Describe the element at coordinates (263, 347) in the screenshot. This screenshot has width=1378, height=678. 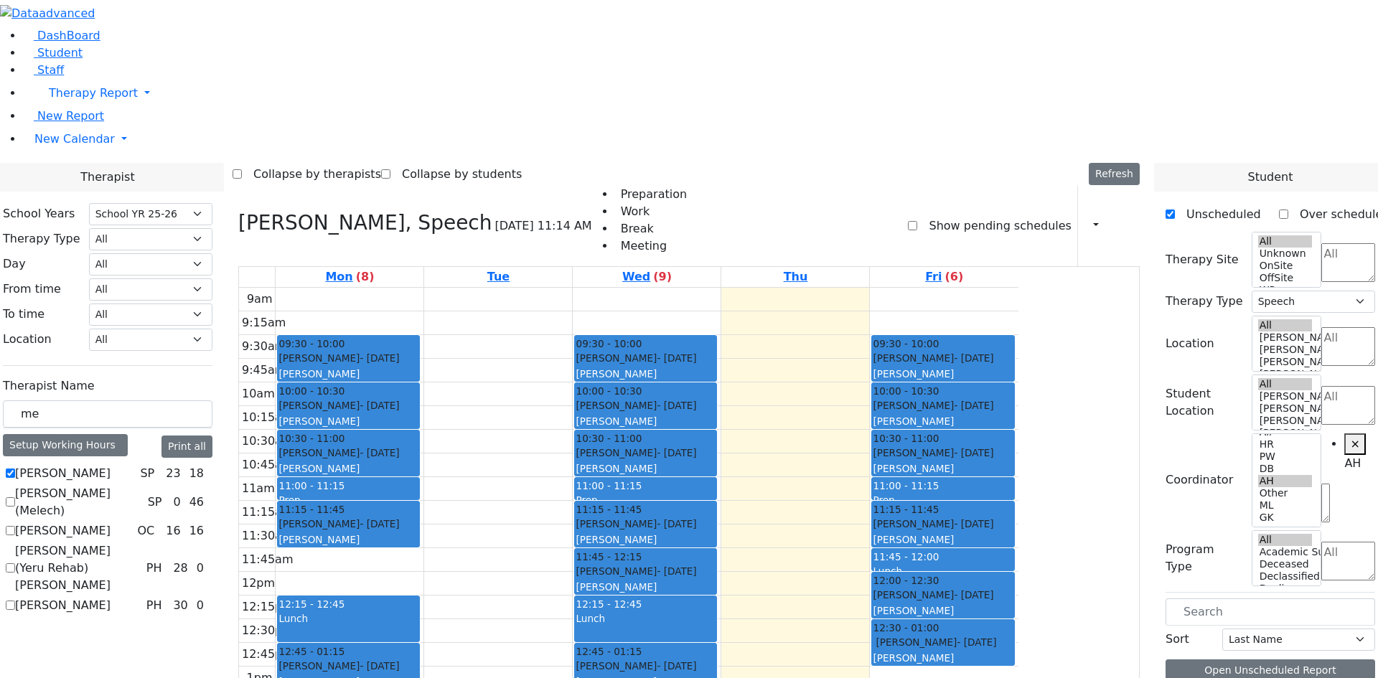
I see `div: 9:30am` at that location.